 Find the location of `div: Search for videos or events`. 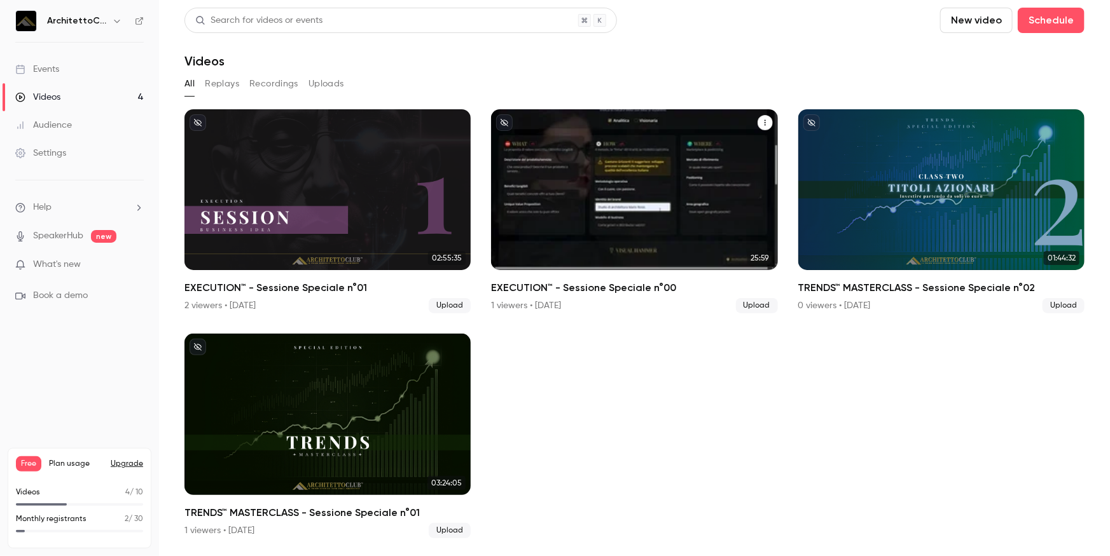

div: Search for videos or events is located at coordinates (259, 20).